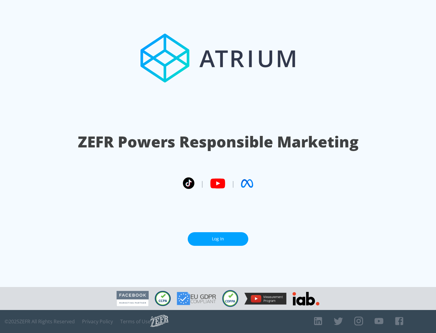 Image resolution: width=436 pixels, height=333 pixels. I want to click on span: © 2025 ZEFR All Rights Reserved, so click(40, 322).